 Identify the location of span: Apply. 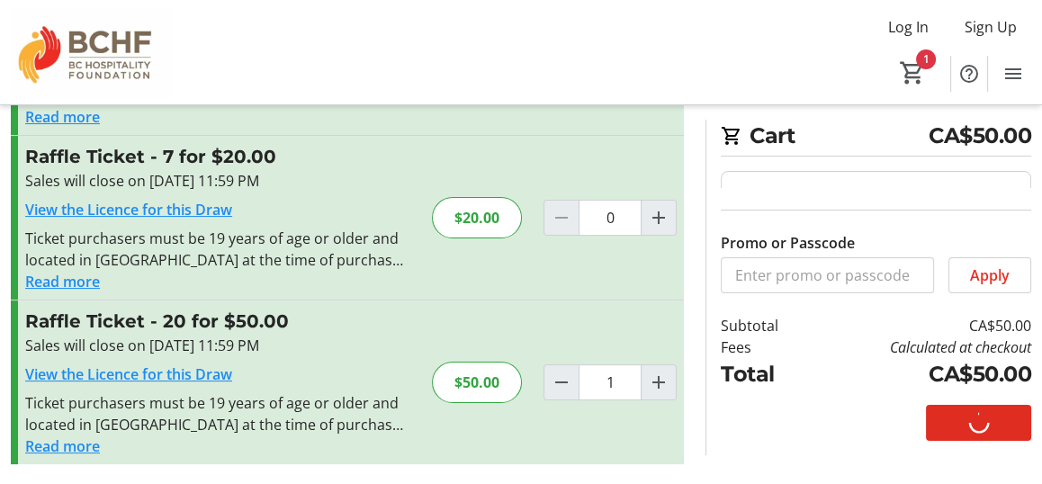
(990, 275).